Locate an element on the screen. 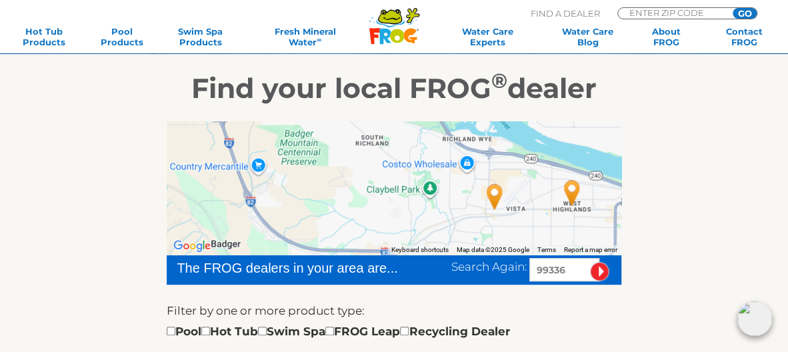  a: Swim SpaProducts is located at coordinates (200, 37).